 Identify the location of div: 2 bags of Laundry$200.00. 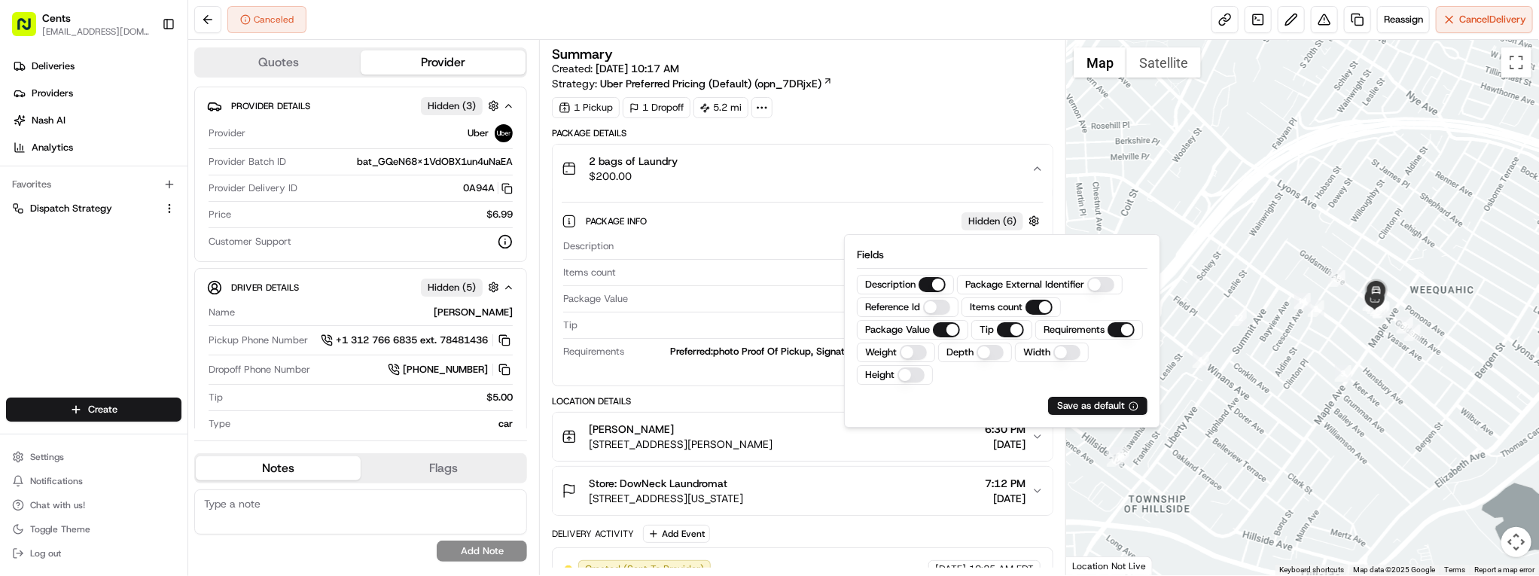
(803, 289).